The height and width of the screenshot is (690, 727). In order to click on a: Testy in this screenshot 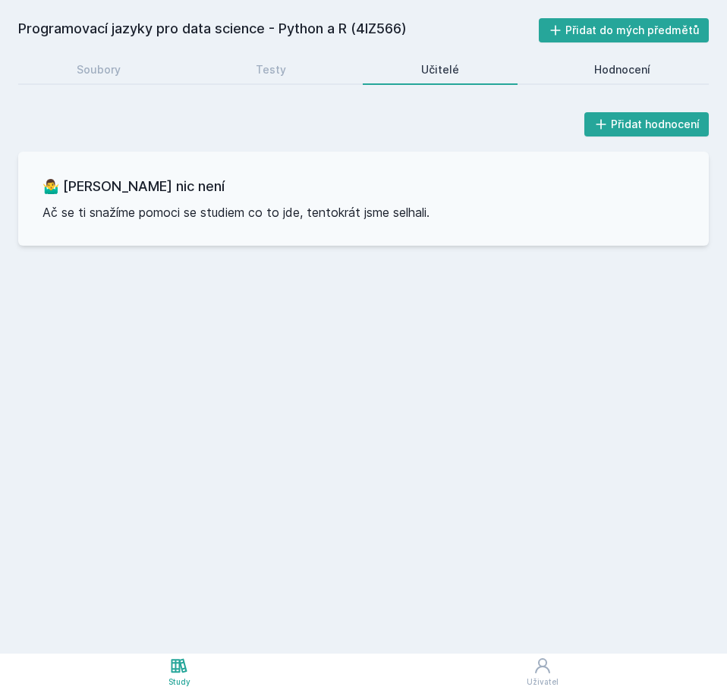, I will do `click(271, 70)`.